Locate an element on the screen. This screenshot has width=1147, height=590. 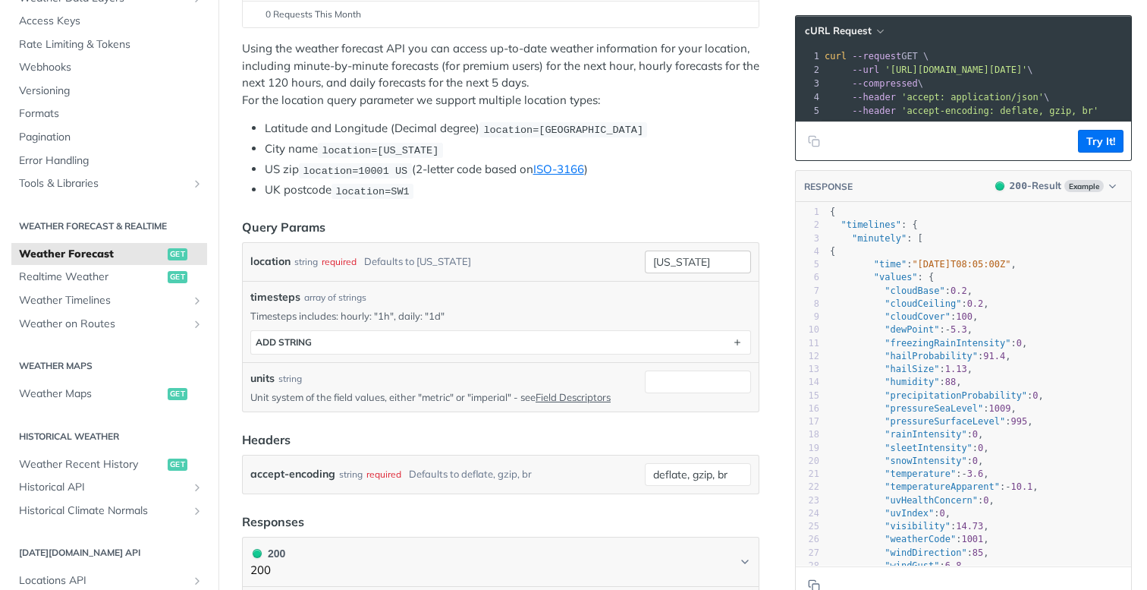
a: Weather Recent Historyget is located at coordinates (109, 464).